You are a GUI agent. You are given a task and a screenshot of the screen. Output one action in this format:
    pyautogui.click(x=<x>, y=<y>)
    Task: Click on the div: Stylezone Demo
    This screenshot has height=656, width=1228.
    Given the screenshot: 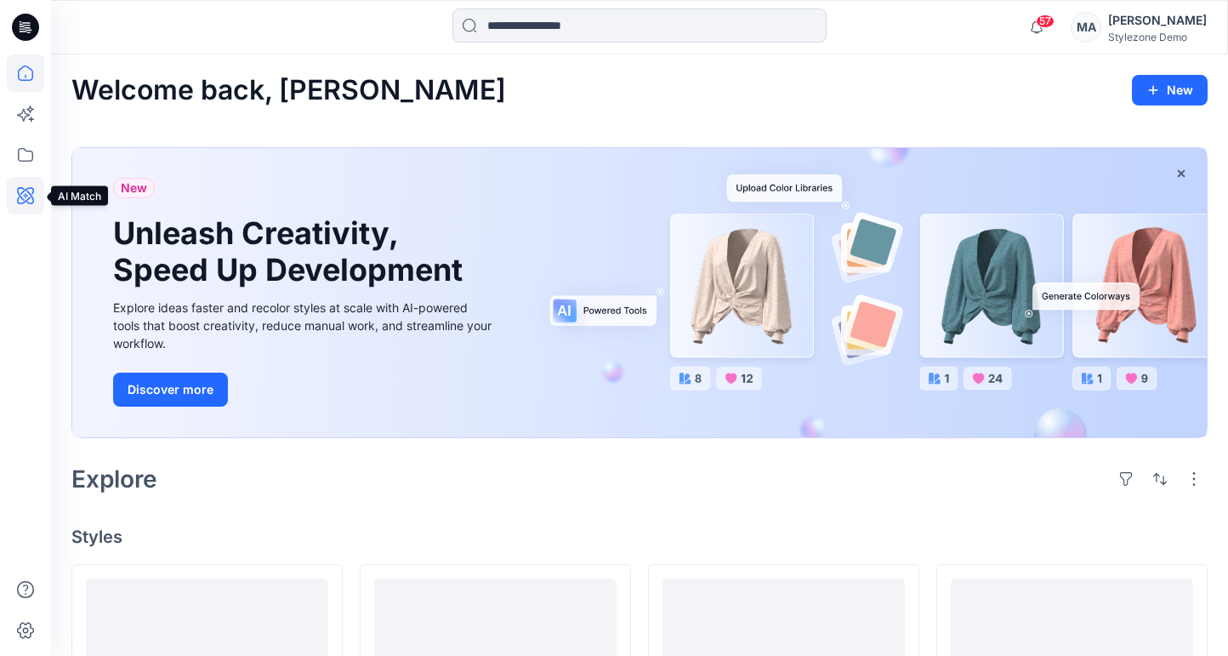 What is the action you would take?
    pyautogui.click(x=1157, y=37)
    